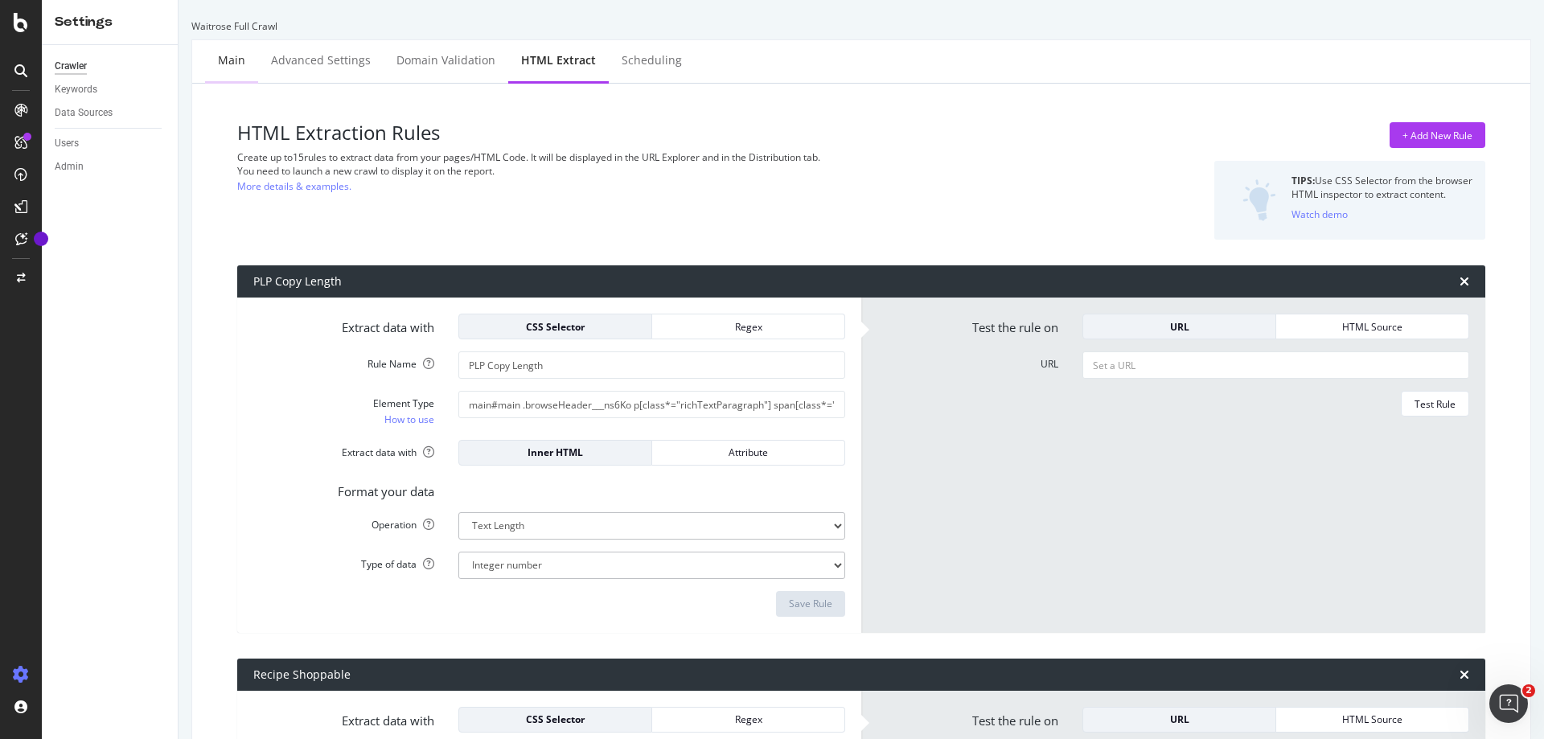 This screenshot has height=739, width=1544. Describe the element at coordinates (649, 170) in the screenshot. I see `div: You need to launch a new crawl to display it on the report.` at that location.